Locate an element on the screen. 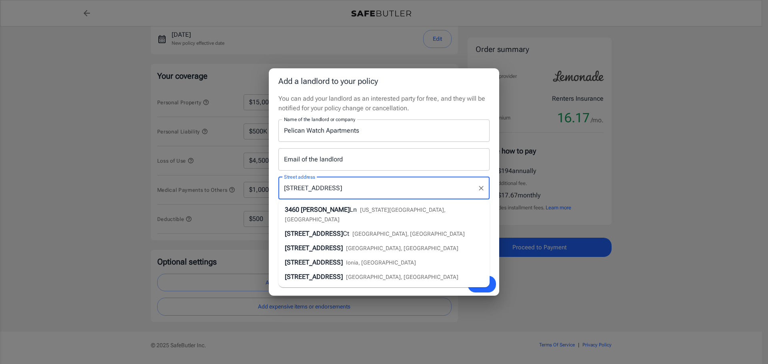 The image size is (768, 364). p: You can add your landlord as an interested party for free, and they will be notified for your pol... is located at coordinates (384, 104).